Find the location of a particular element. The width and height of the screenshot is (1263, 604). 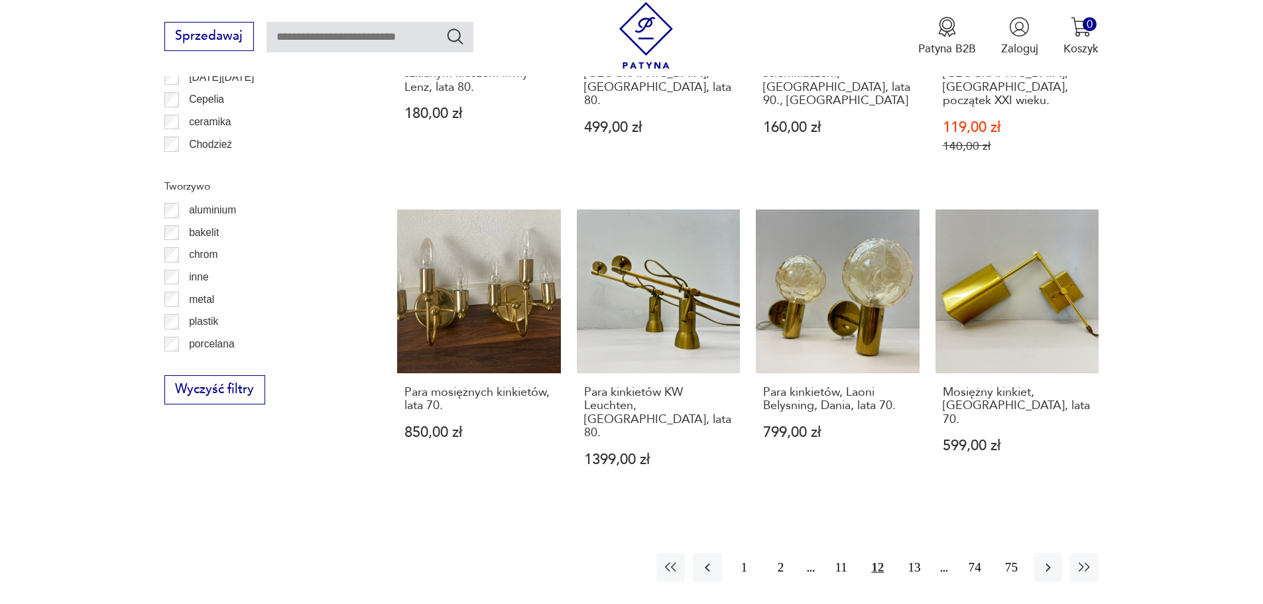

a: Ikona medaluPatyna B2B is located at coordinates (947, 36).